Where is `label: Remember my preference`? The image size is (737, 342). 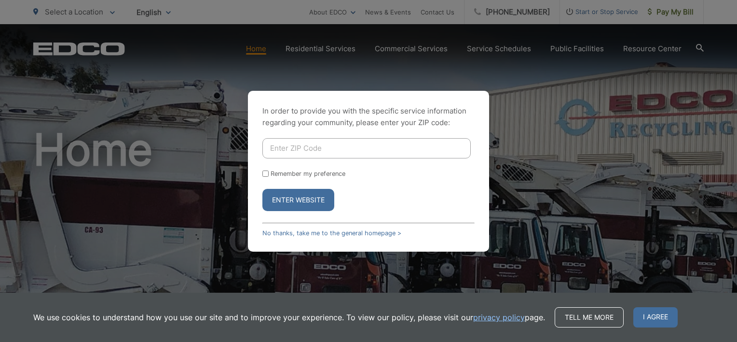
label: Remember my preference is located at coordinates (308, 173).